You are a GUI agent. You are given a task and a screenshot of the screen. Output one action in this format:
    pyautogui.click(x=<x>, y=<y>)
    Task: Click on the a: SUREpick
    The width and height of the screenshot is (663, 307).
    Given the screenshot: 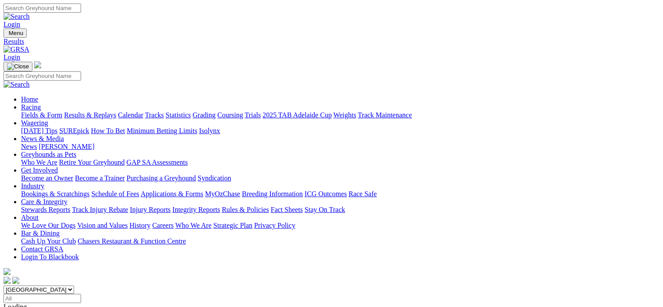 What is the action you would take?
    pyautogui.click(x=74, y=131)
    